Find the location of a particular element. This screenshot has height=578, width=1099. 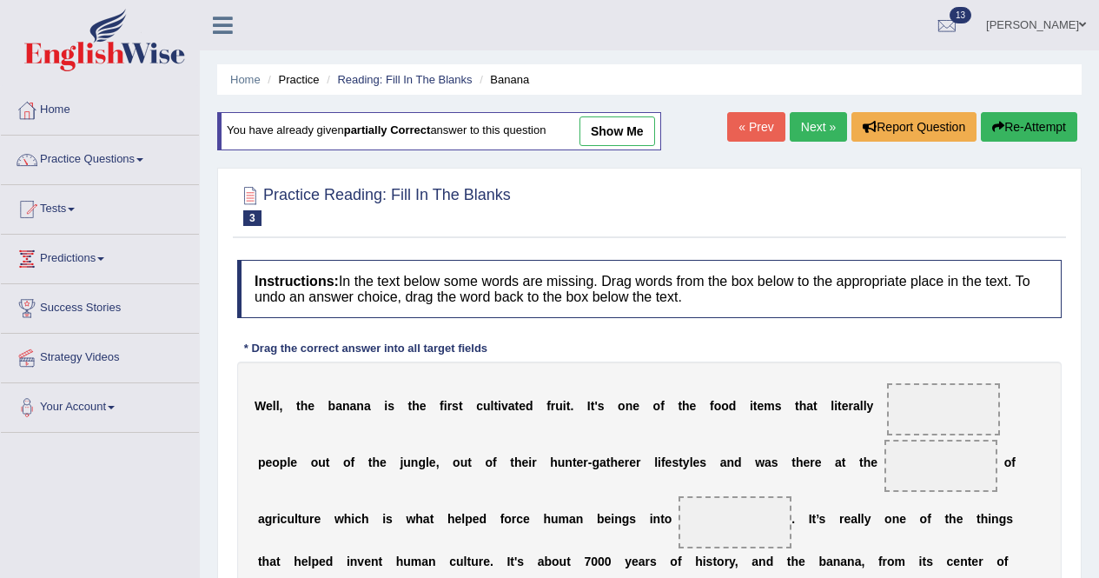

span: 3 is located at coordinates (252, 218).